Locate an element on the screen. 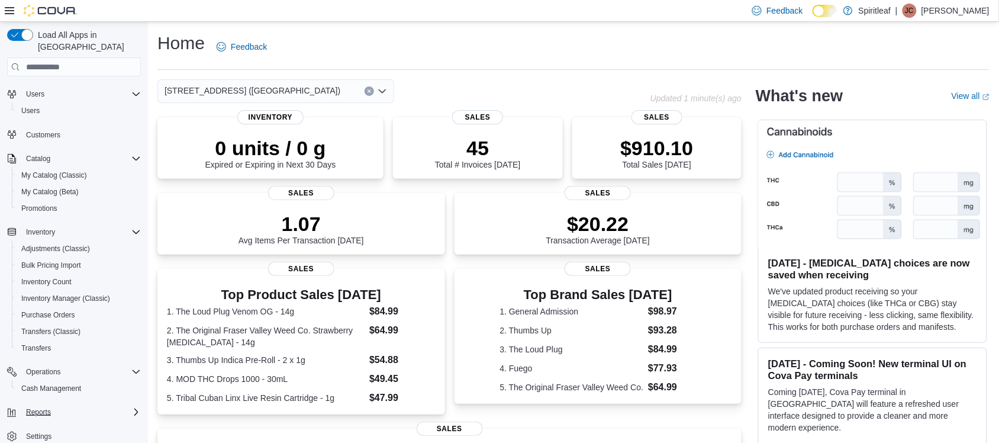  dt: 1. General Admission is located at coordinates (572, 311).